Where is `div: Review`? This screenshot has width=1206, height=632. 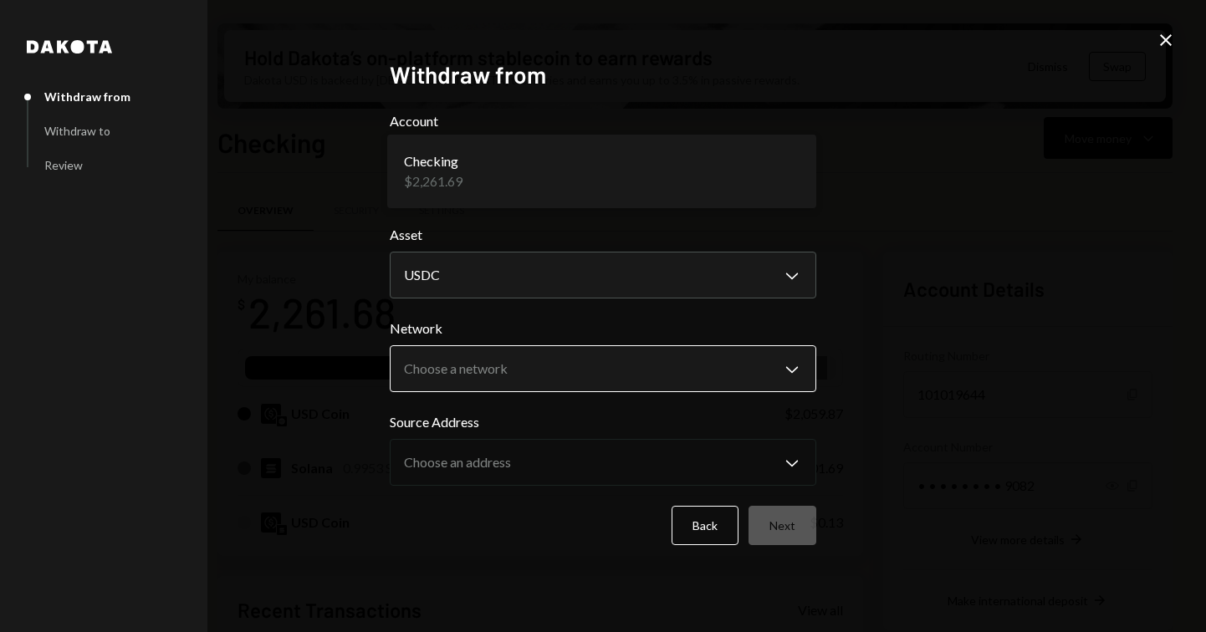
div: Review is located at coordinates (64, 165).